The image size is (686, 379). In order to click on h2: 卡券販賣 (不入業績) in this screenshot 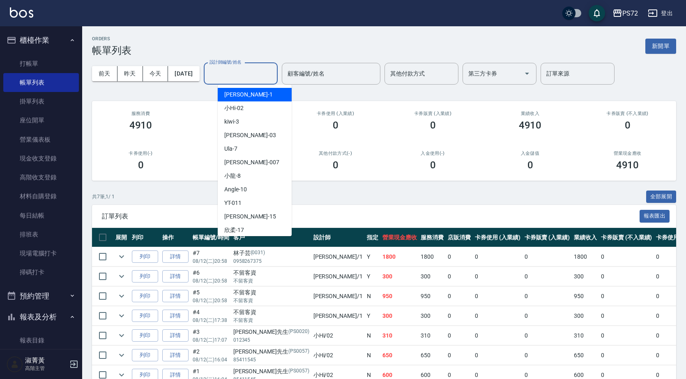, I will do `click(627, 113)`.